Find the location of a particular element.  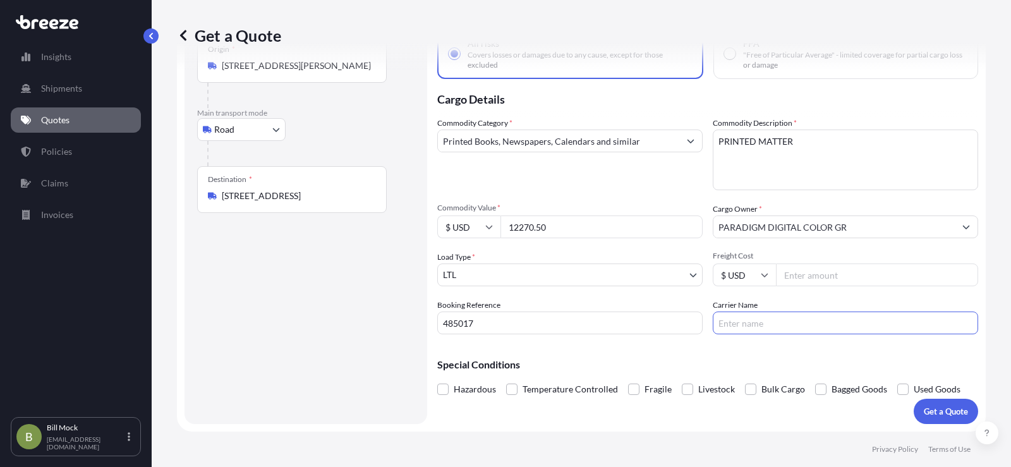

span: Bulk Cargo is located at coordinates (783, 389).